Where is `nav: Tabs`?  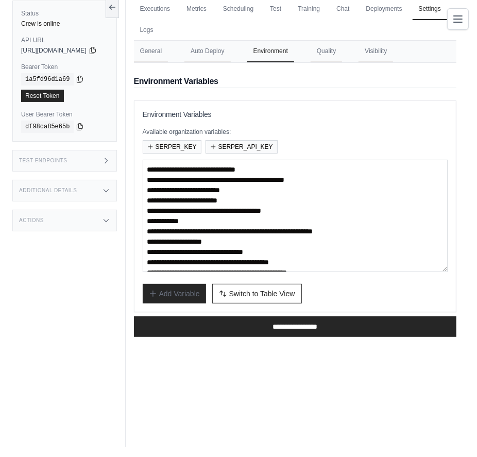
nav: Tabs is located at coordinates (295, 51).